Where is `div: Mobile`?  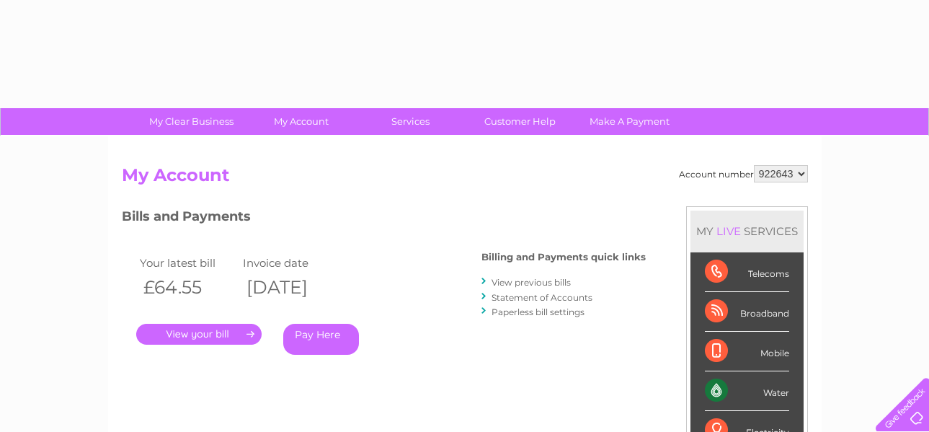 div: Mobile is located at coordinates (747, 351).